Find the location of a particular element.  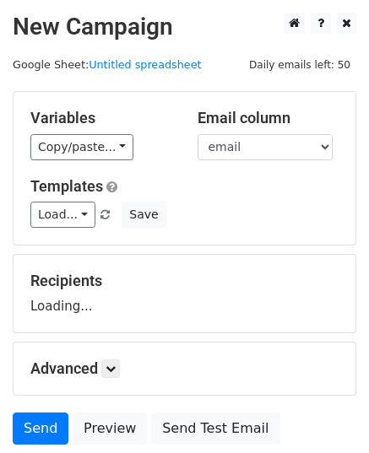

h5: Recipients is located at coordinates (184, 281).